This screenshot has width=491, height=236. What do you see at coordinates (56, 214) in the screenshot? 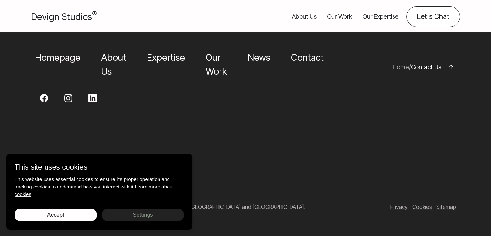
I see `span: Accept` at bounding box center [56, 214].